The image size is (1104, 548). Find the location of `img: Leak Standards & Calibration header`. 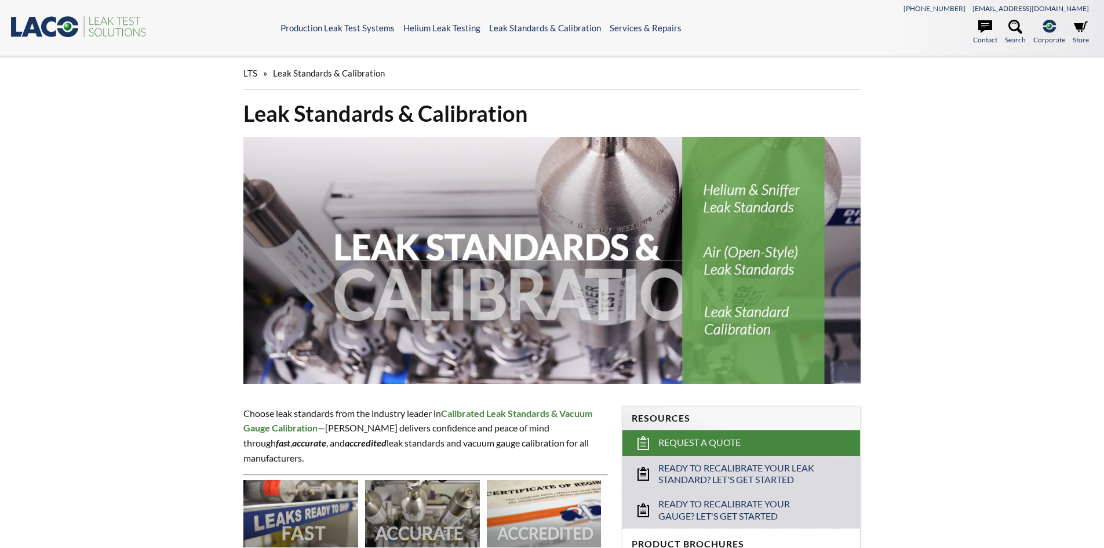

img: Leak Standards & Calibration header is located at coordinates (552, 260).